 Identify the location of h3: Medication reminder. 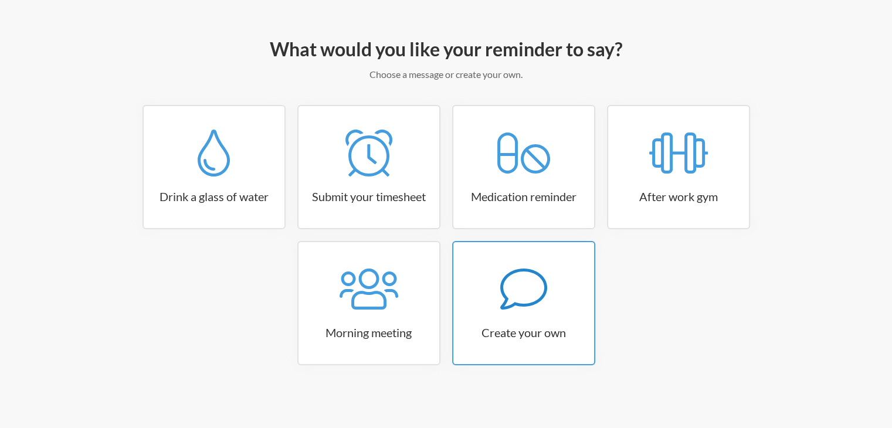
(524, 196).